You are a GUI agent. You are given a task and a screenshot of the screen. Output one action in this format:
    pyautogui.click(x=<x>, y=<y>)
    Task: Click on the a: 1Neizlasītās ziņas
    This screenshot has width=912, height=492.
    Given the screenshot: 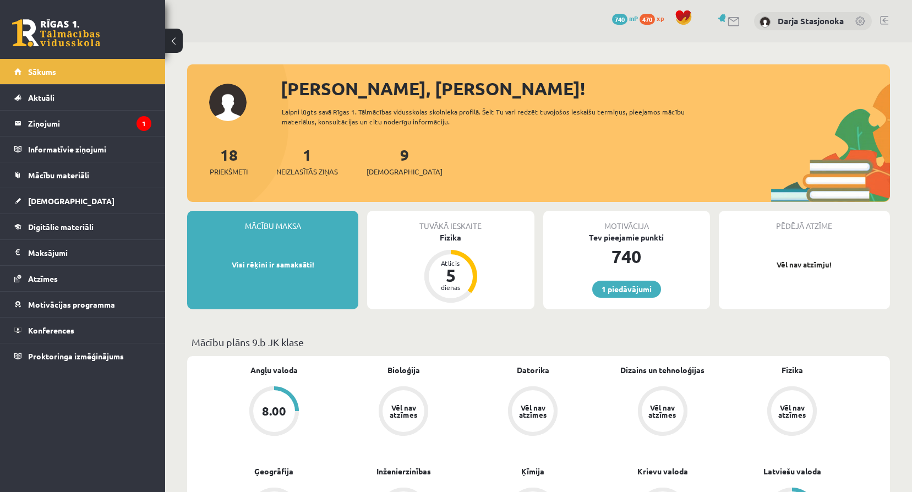 What is the action you would take?
    pyautogui.click(x=307, y=161)
    